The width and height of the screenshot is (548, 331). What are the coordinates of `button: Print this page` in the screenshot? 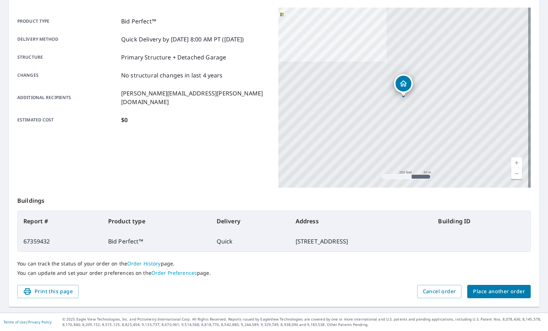 It's located at (48, 292).